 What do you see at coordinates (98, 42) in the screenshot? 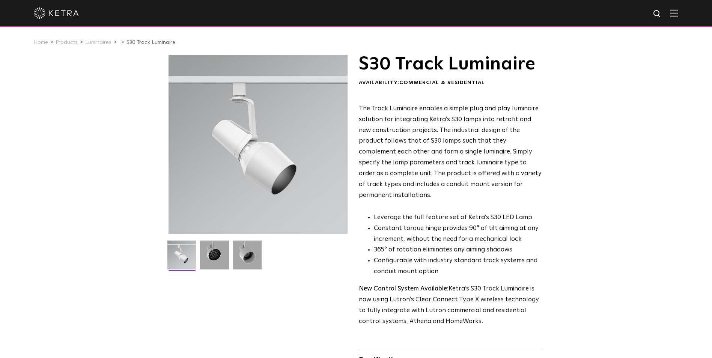
I see `a: Luminaires` at bounding box center [98, 42].